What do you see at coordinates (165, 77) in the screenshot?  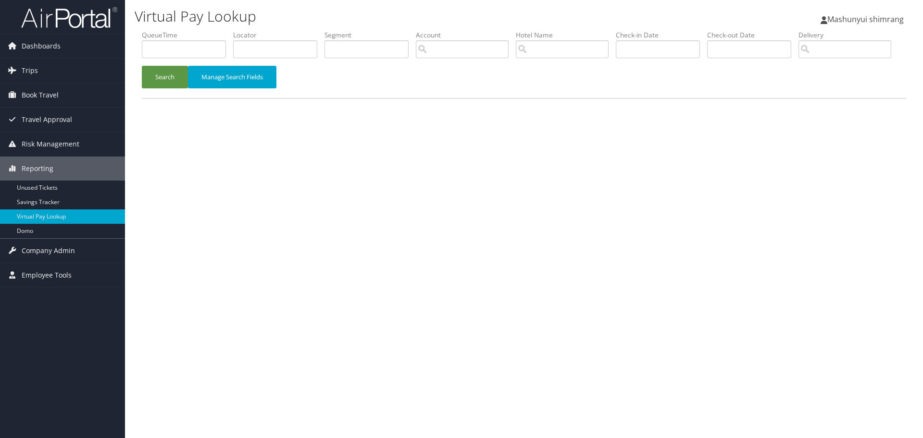 I see `button: Search` at bounding box center [165, 77].